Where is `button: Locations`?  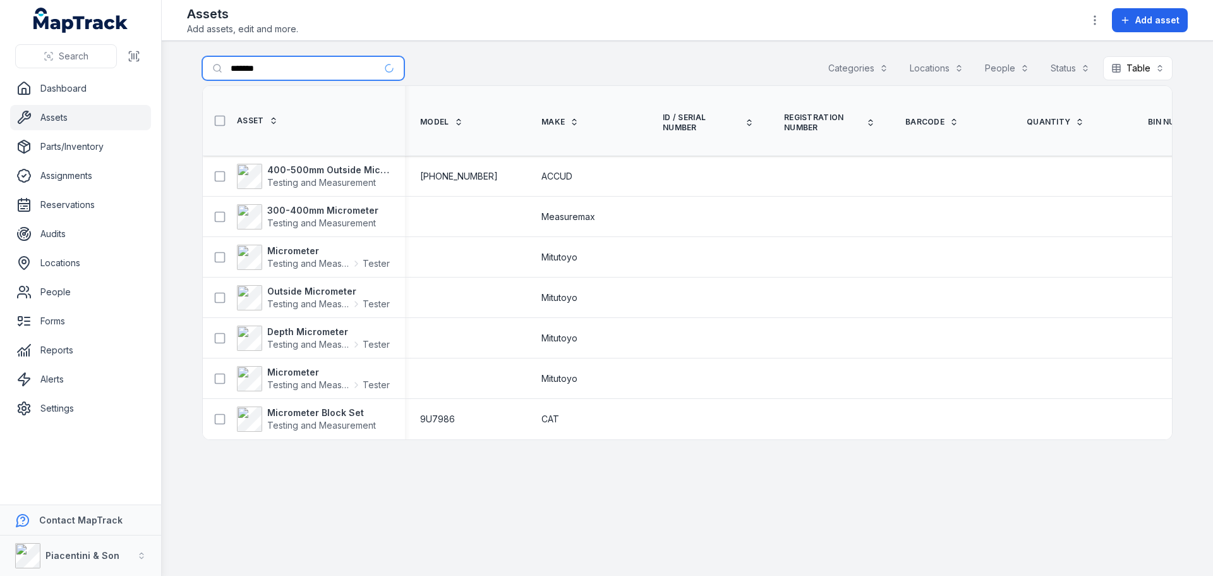
button: Locations is located at coordinates (936, 68).